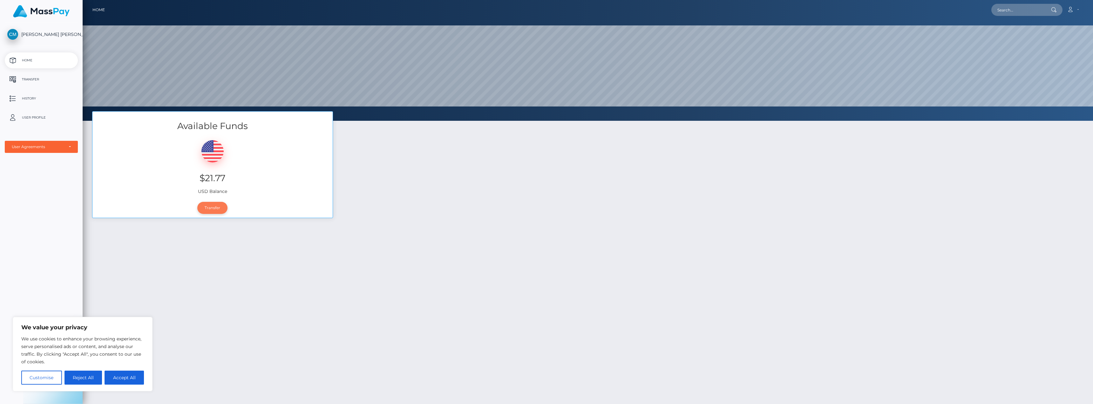  I want to click on img: MassPay, so click(41, 11).